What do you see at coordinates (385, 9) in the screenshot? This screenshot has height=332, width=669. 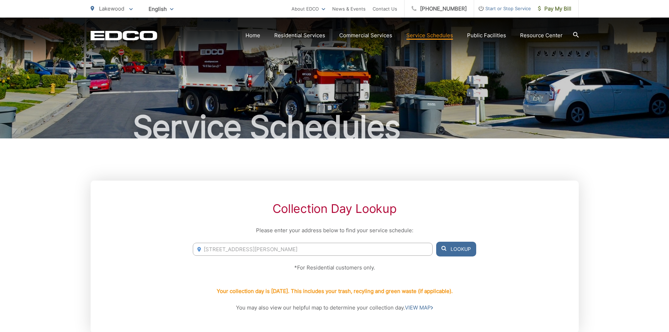 I see `a: Contact Us` at bounding box center [385, 9].